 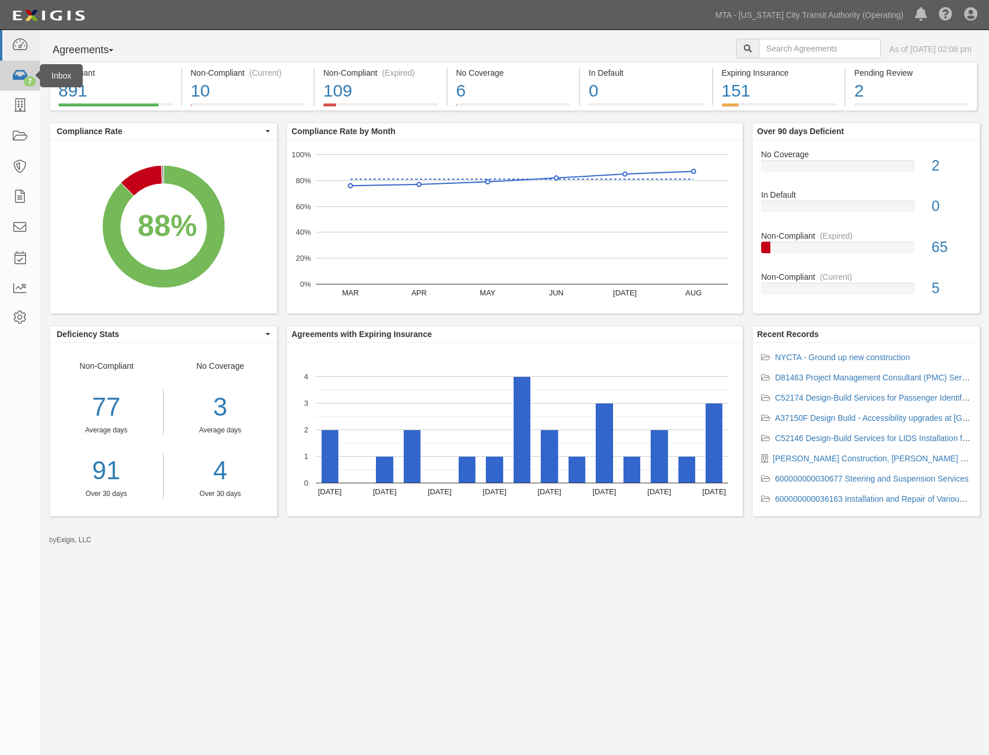 What do you see at coordinates (160, 334) in the screenshot?
I see `span: Deficiency Stats` at bounding box center [160, 334].